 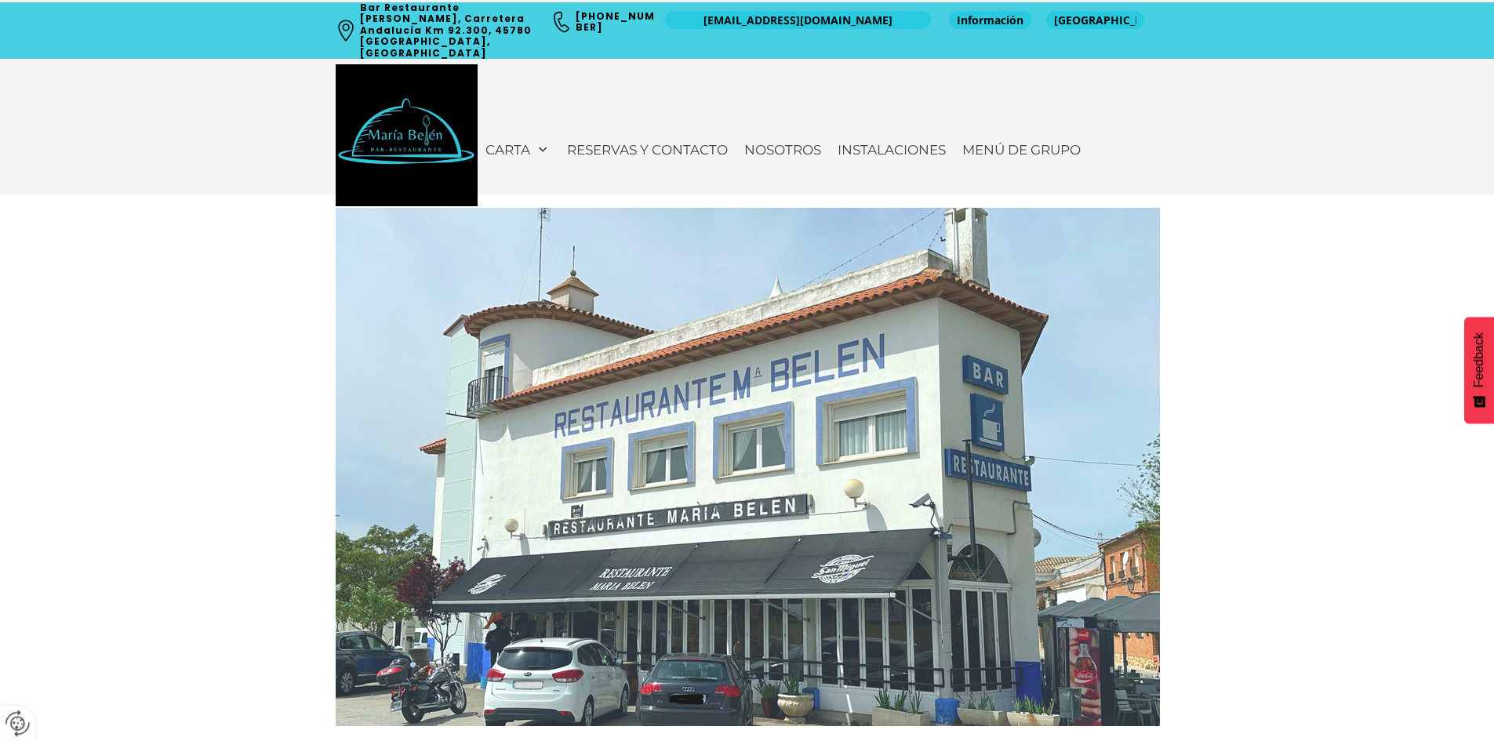 I want to click on span: Reservas y contacto, so click(x=647, y=150).